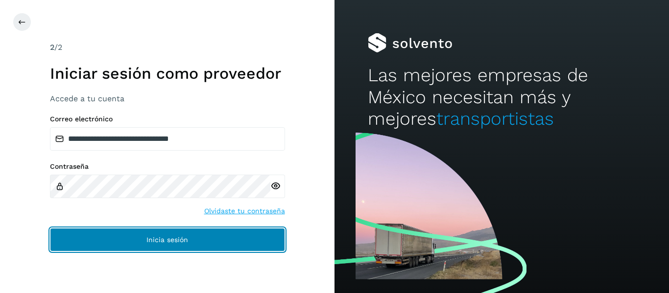  I want to click on span: Inicia sesión, so click(167, 240).